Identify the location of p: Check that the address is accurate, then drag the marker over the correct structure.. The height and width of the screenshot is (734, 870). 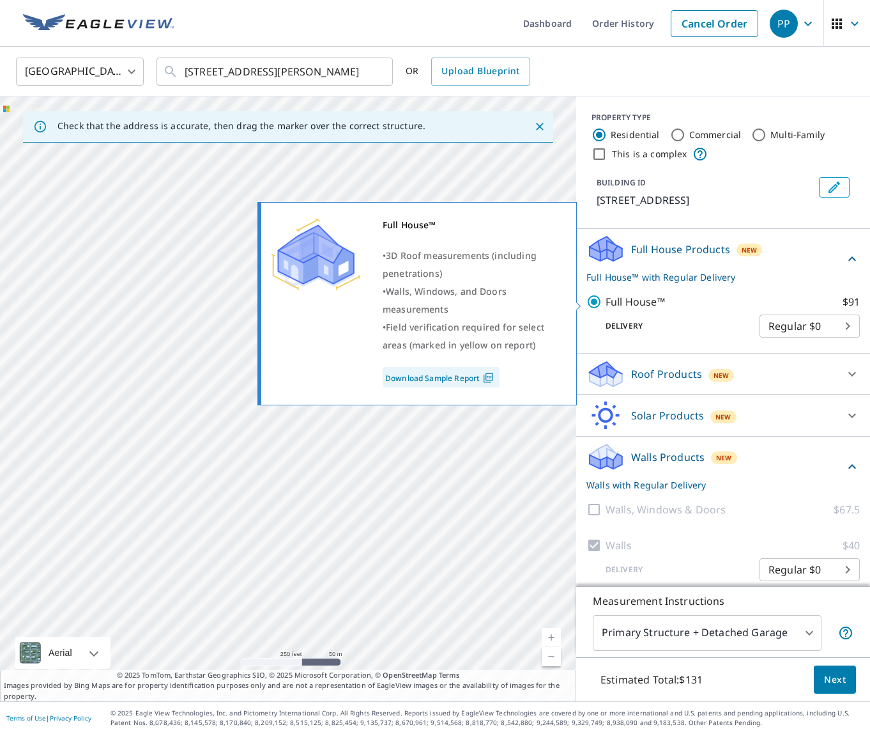
(242, 126).